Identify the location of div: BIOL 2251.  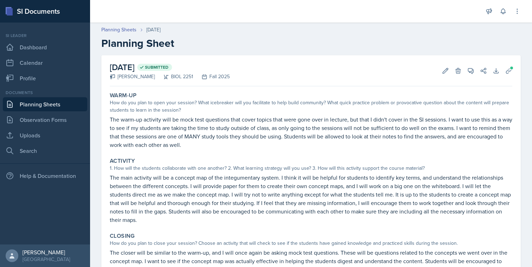
(174, 76).